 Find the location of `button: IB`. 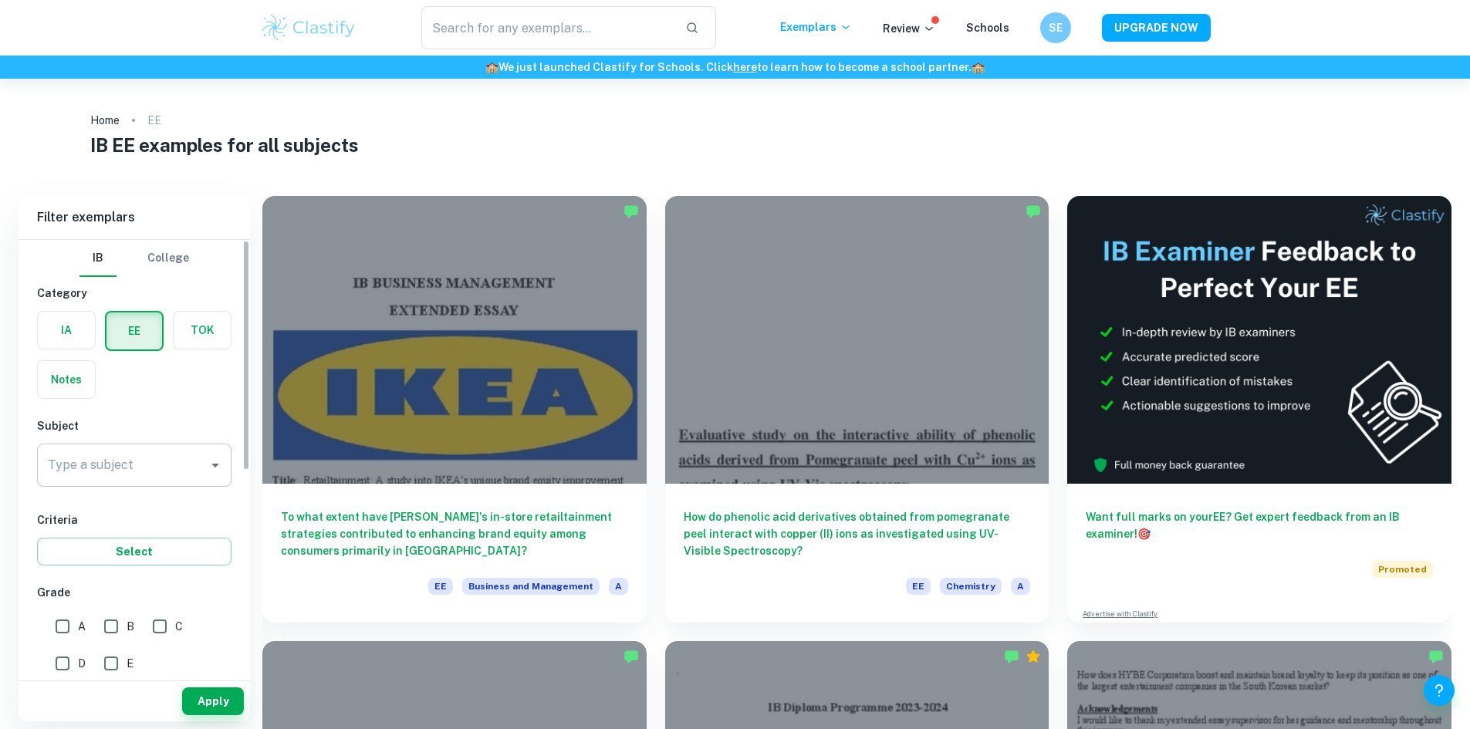

button: IB is located at coordinates (98, 258).